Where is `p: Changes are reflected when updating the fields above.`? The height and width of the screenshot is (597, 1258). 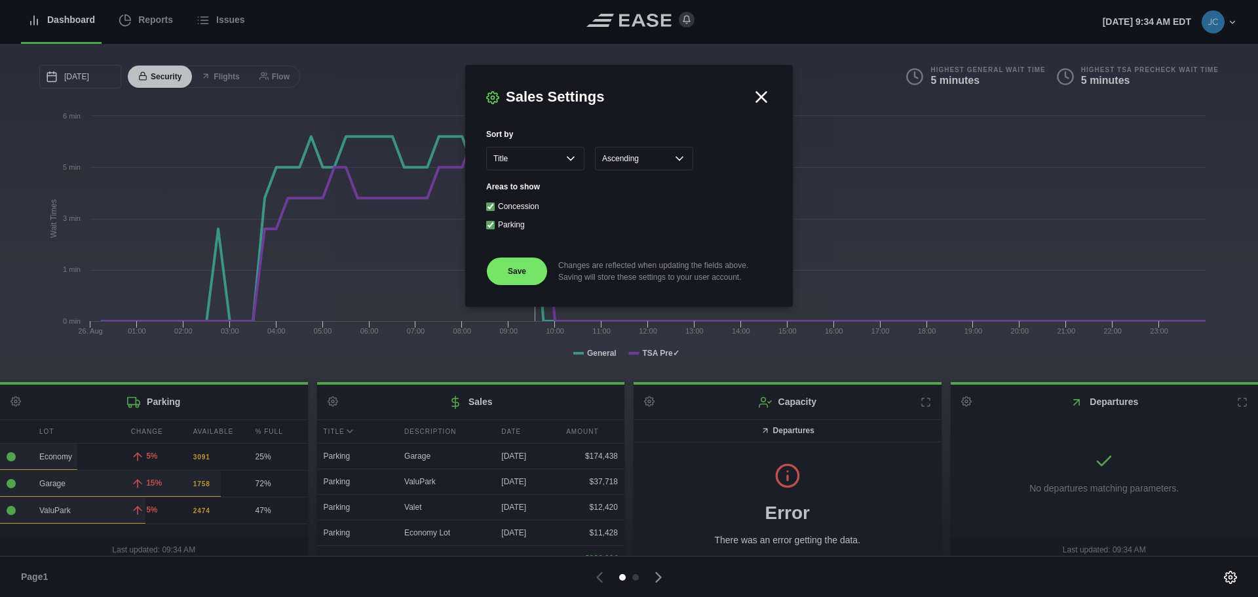
p: Changes are reflected when updating the fields above. is located at coordinates (653, 265).